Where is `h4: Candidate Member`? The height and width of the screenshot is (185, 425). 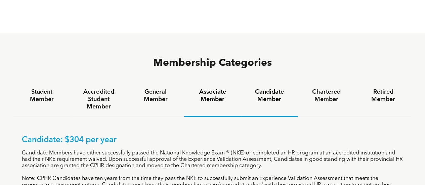 h4: Candidate Member is located at coordinates (269, 96).